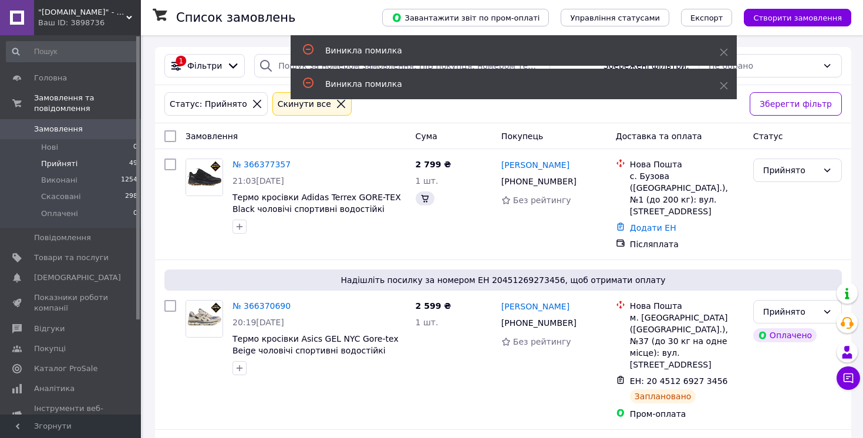 Image resolution: width=863 pixels, height=438 pixels. I want to click on span: ЕН: 20 4512 6927 3456, so click(679, 381).